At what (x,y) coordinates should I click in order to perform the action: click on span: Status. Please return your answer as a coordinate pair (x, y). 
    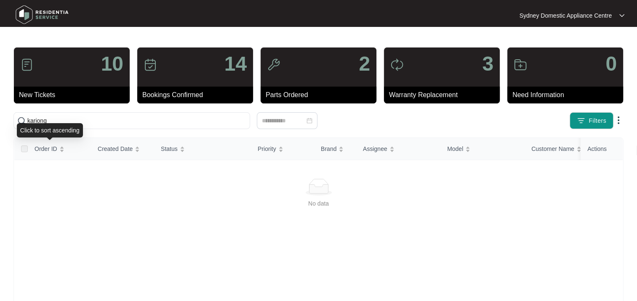
    Looking at the image, I should click on (169, 149).